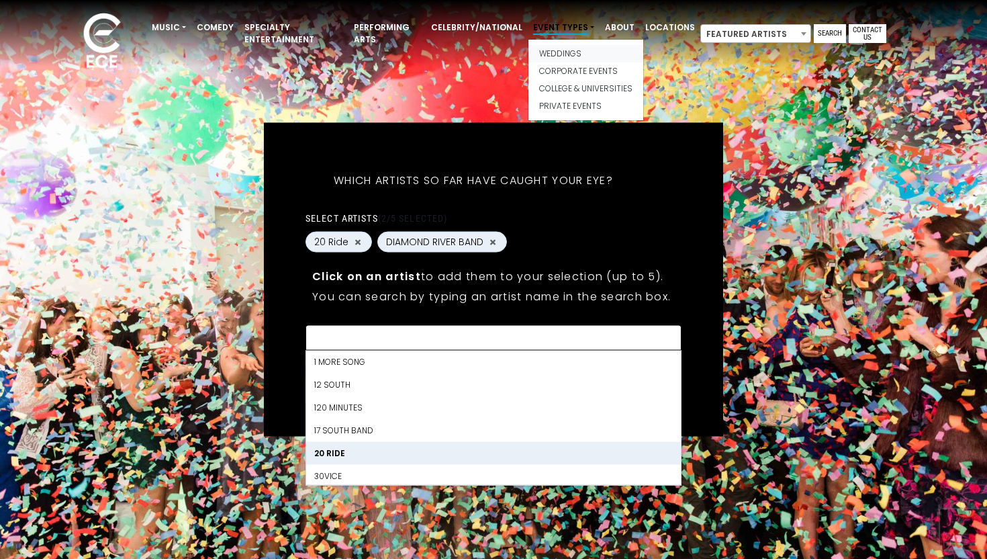 The image size is (987, 559). I want to click on p: to add them to your selection (up to 5)., so click(493, 276).